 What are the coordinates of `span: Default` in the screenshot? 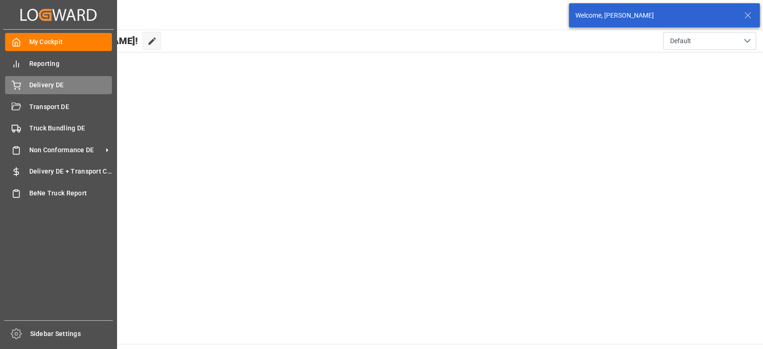 It's located at (680, 41).